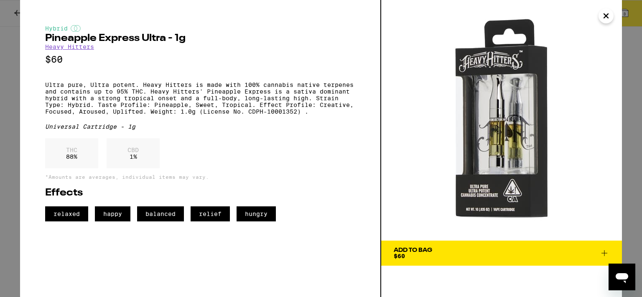 The width and height of the screenshot is (642, 297). Describe the element at coordinates (69, 47) in the screenshot. I see `a: Heavy Hitters` at that location.